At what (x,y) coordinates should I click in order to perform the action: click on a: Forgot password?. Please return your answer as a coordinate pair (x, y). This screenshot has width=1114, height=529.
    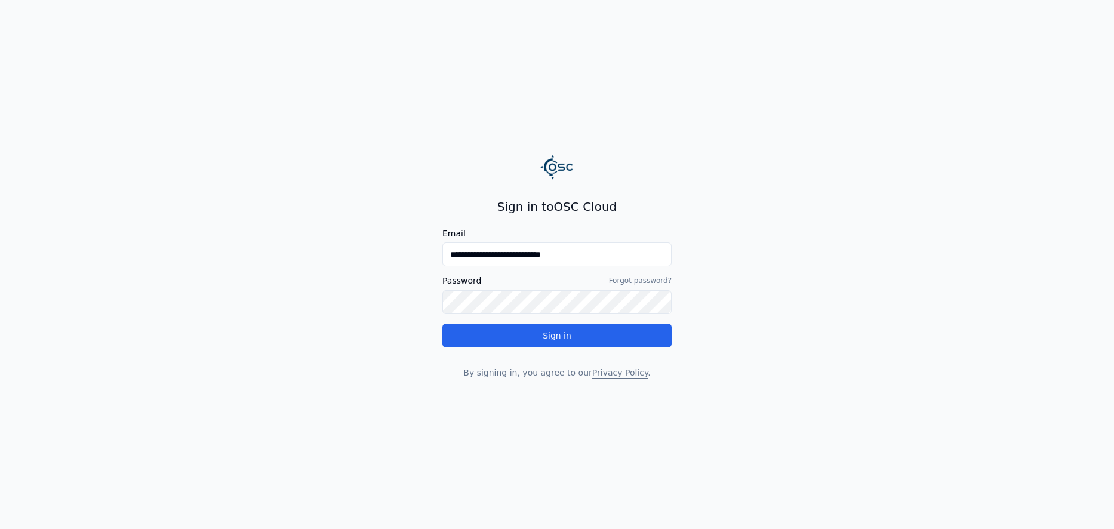
    Looking at the image, I should click on (640, 281).